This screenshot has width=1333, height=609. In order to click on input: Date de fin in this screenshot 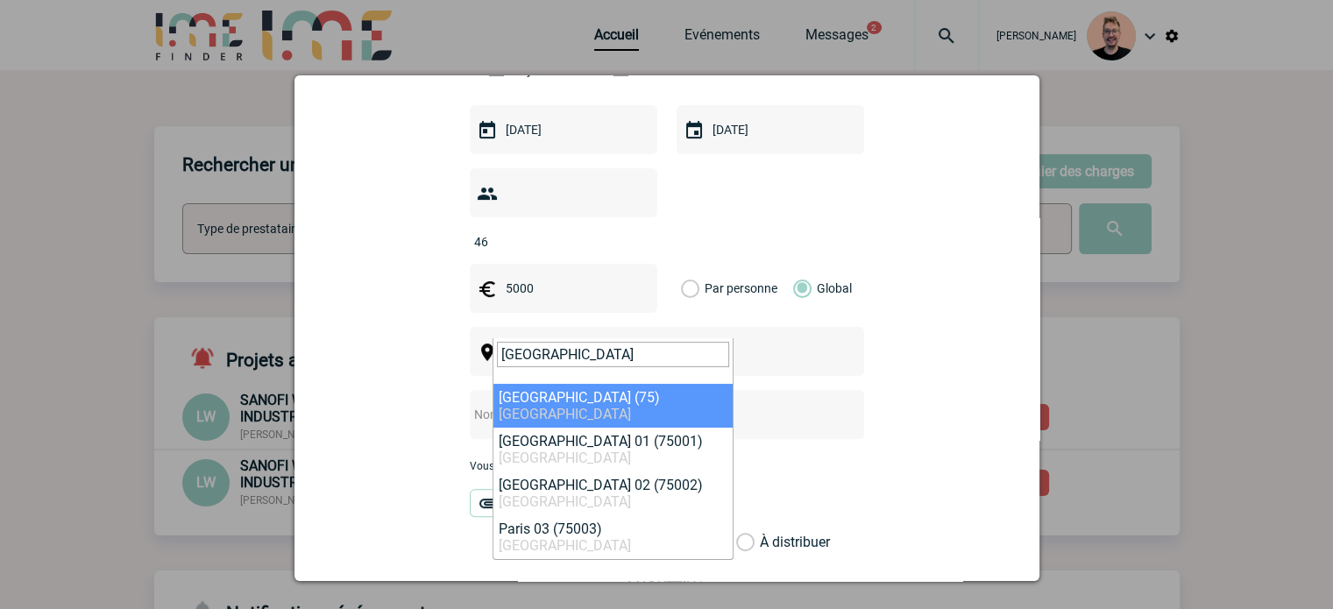, I will do `click(769, 130)`.